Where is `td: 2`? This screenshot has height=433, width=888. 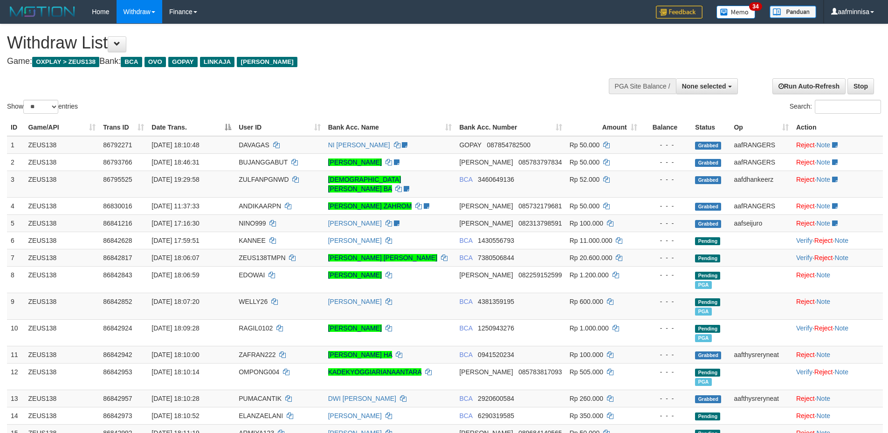 td: 2 is located at coordinates (16, 162).